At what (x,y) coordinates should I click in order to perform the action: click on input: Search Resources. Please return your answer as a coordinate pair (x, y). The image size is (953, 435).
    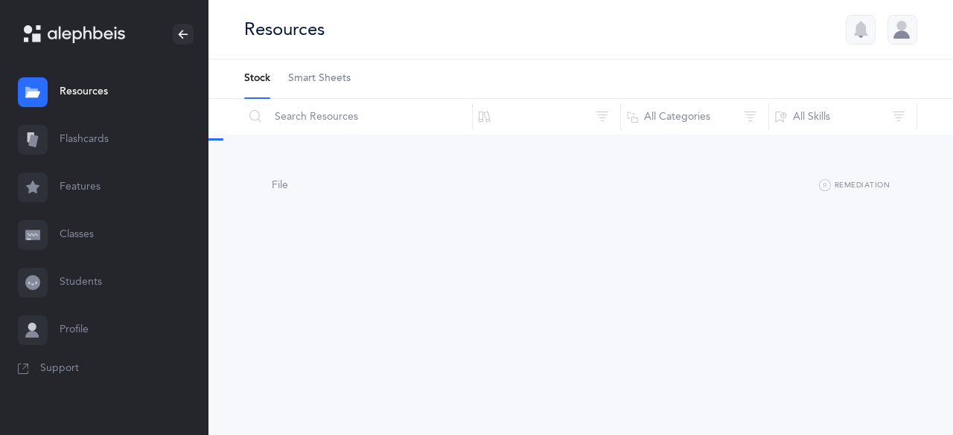
    Looking at the image, I should click on (358, 117).